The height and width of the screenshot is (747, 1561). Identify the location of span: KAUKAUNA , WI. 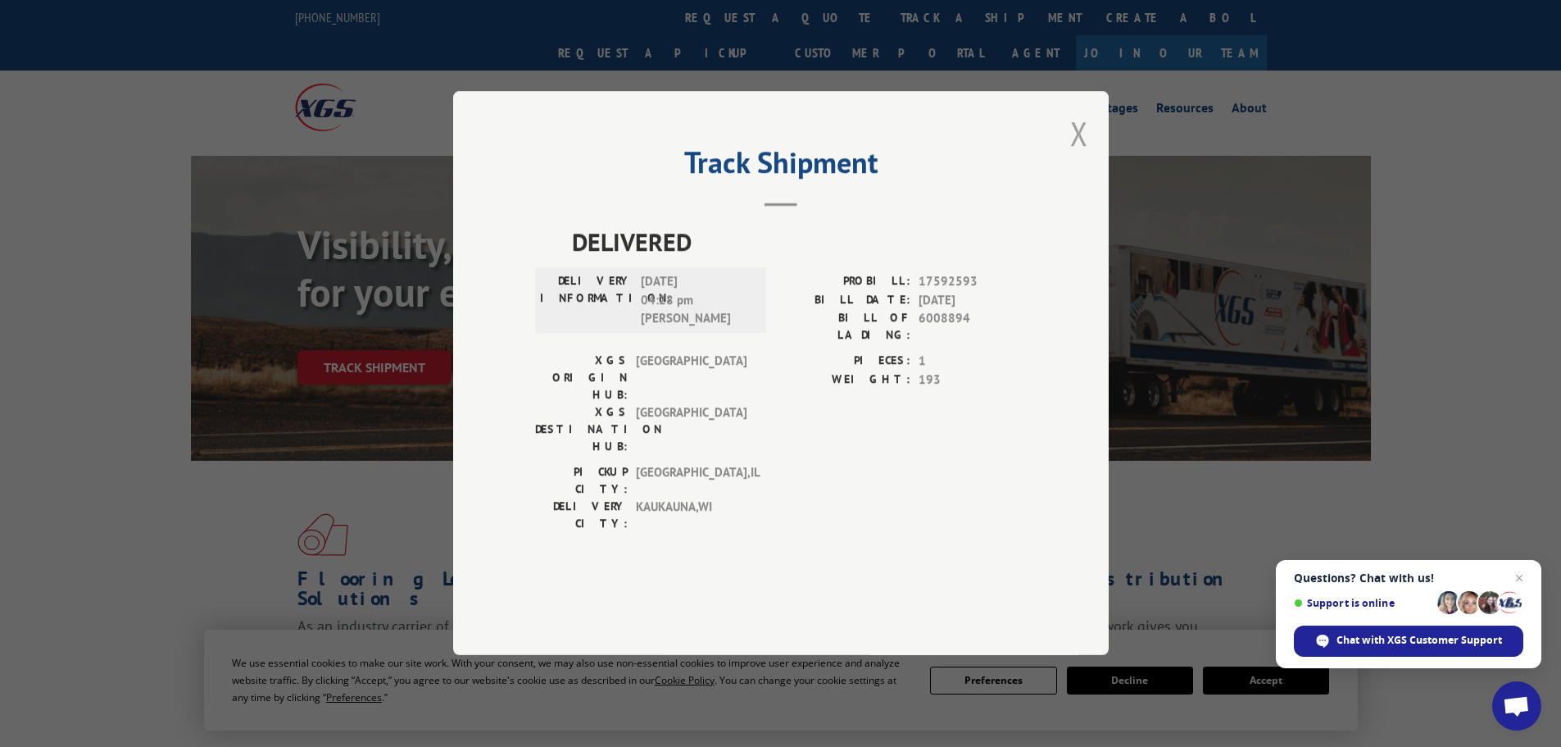
(691, 516).